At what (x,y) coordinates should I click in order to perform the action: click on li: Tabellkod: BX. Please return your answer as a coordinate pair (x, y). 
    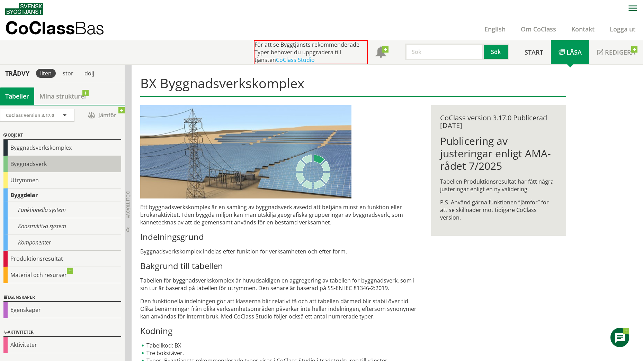
    Looking at the image, I should click on (280, 346).